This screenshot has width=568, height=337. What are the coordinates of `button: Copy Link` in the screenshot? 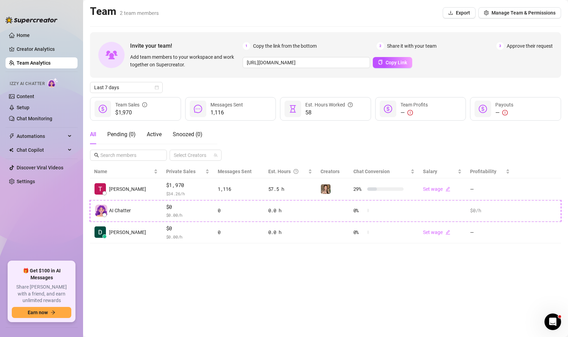 It's located at (392, 63).